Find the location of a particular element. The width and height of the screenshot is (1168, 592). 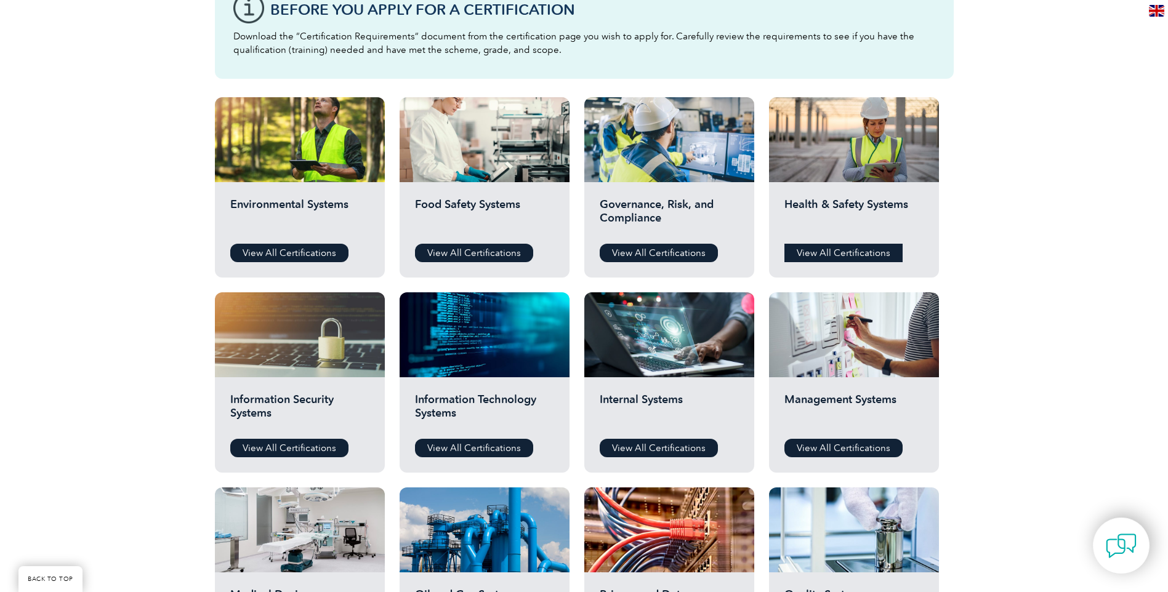

h2: Management Systems is located at coordinates (854, 411).